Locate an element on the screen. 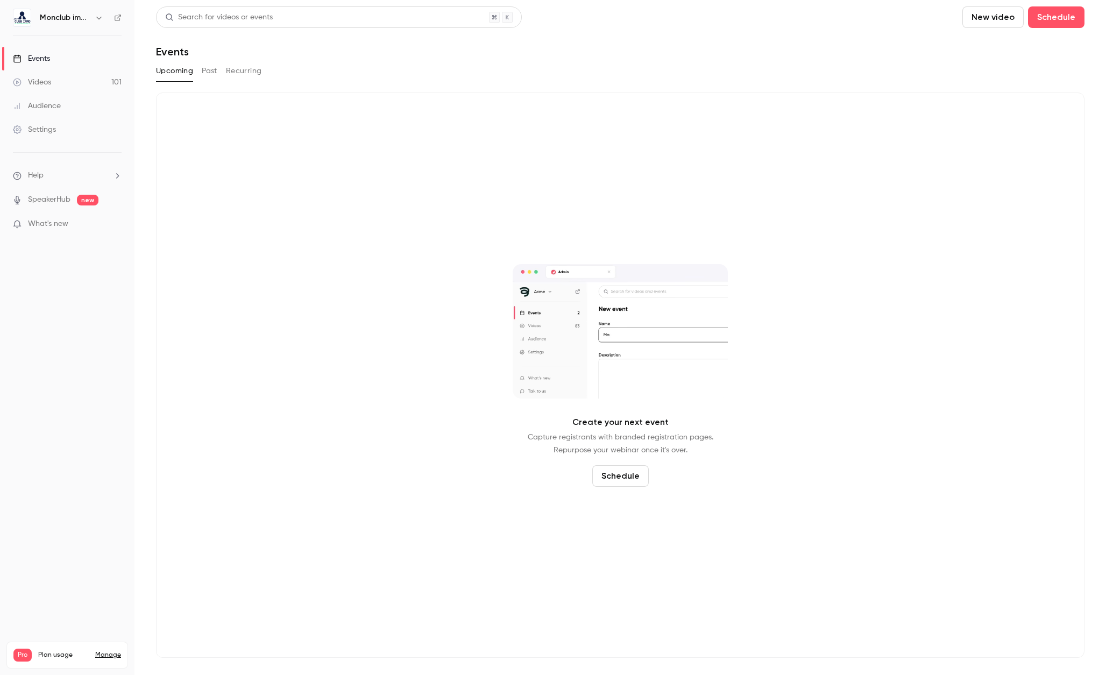 This screenshot has width=1106, height=675. li: help-dropdown-opener is located at coordinates (67, 175).